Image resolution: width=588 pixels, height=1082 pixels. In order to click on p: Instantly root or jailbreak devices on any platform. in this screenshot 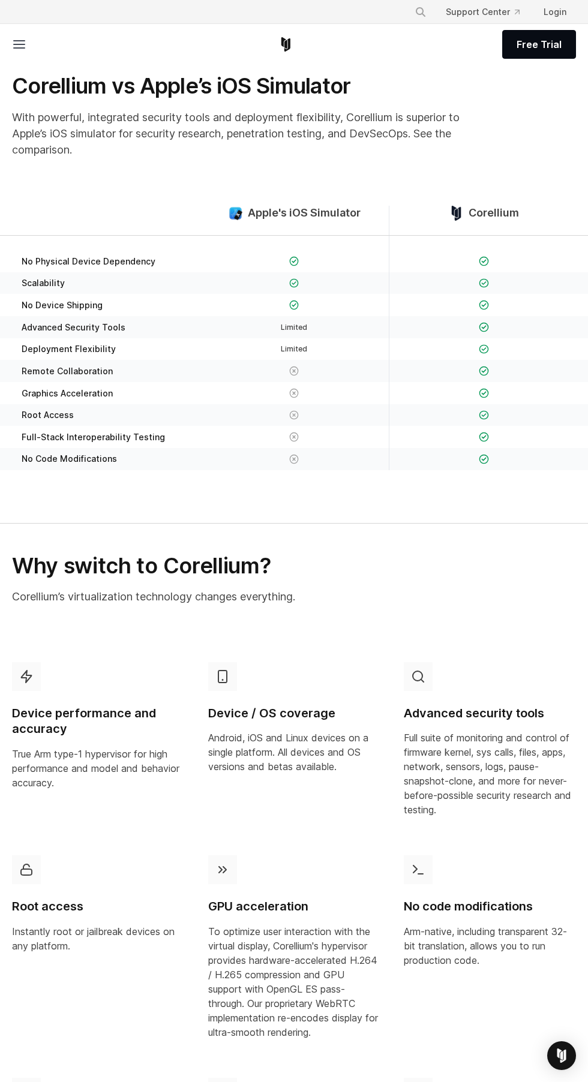, I will do `click(98, 938)`.